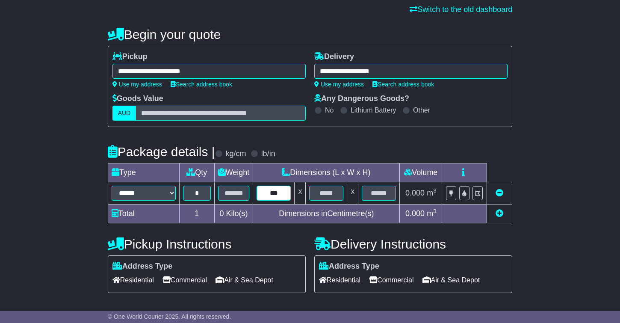 This screenshot has height=323, width=620. I want to click on h4: Begin your quote, so click(310, 34).